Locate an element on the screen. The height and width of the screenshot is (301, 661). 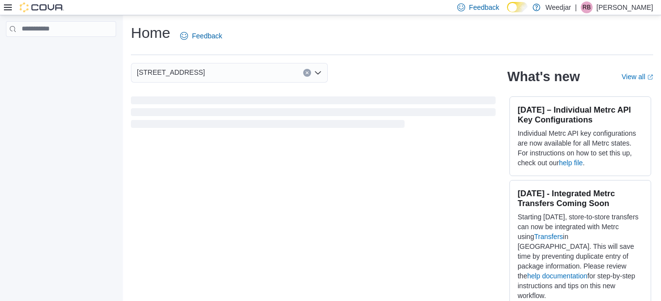
button: Open list of options is located at coordinates (318, 73).